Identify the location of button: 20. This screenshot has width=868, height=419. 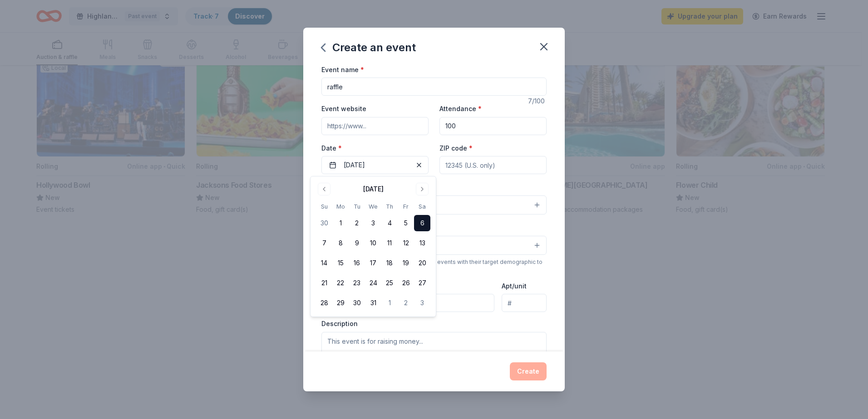
(422, 263).